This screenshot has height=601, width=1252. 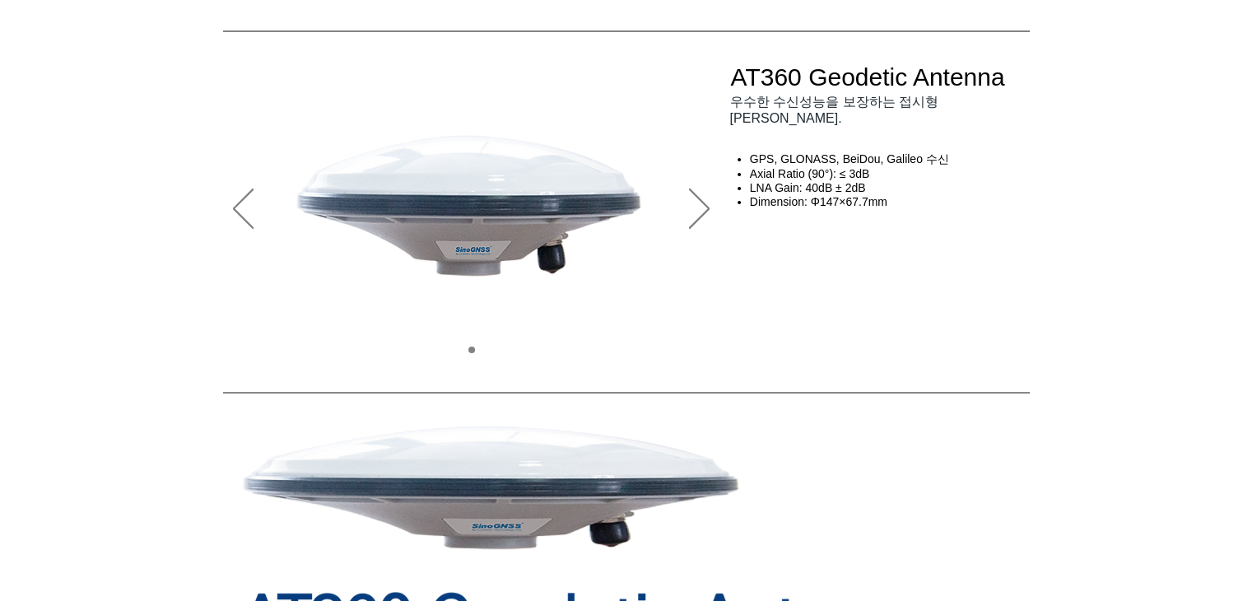 What do you see at coordinates (472, 350) in the screenshot?
I see `a: 01` at bounding box center [472, 350].